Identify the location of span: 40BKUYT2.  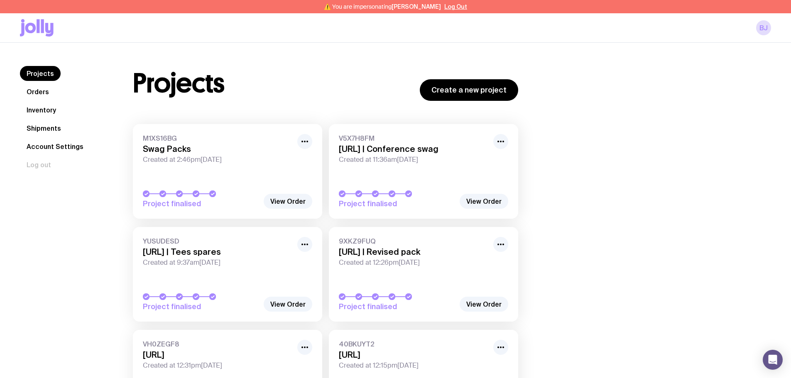
(414, 344).